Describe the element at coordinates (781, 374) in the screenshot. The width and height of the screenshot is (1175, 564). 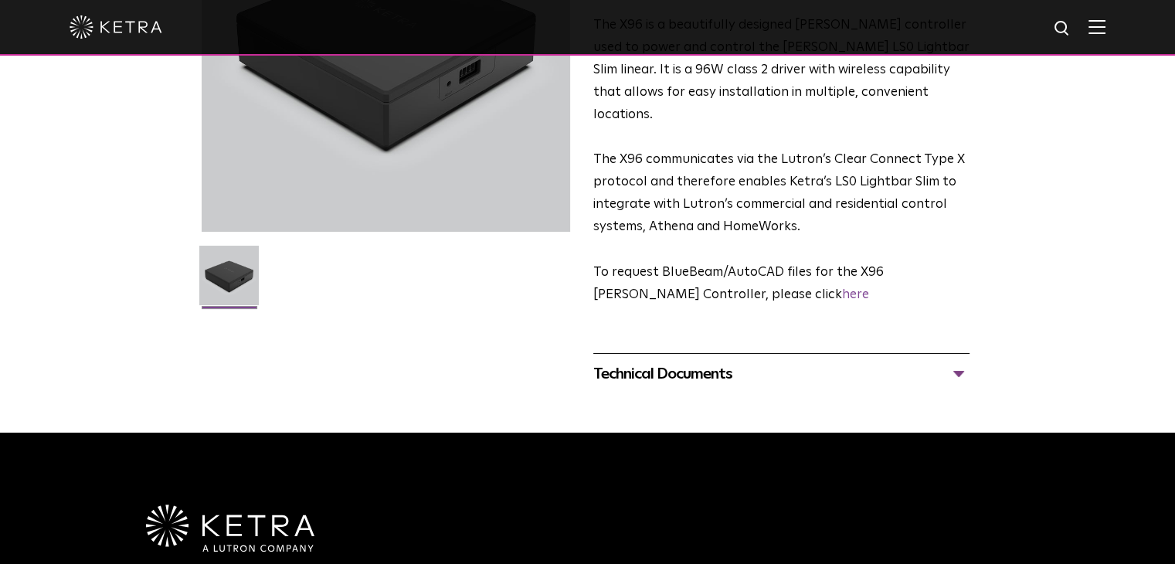
I see `div: Technical Documents` at that location.